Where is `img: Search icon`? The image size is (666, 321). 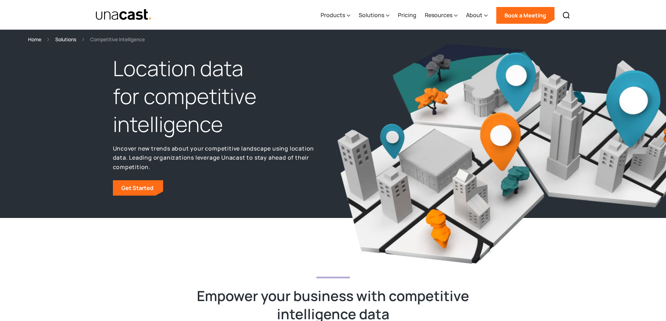 img: Search icon is located at coordinates (566, 15).